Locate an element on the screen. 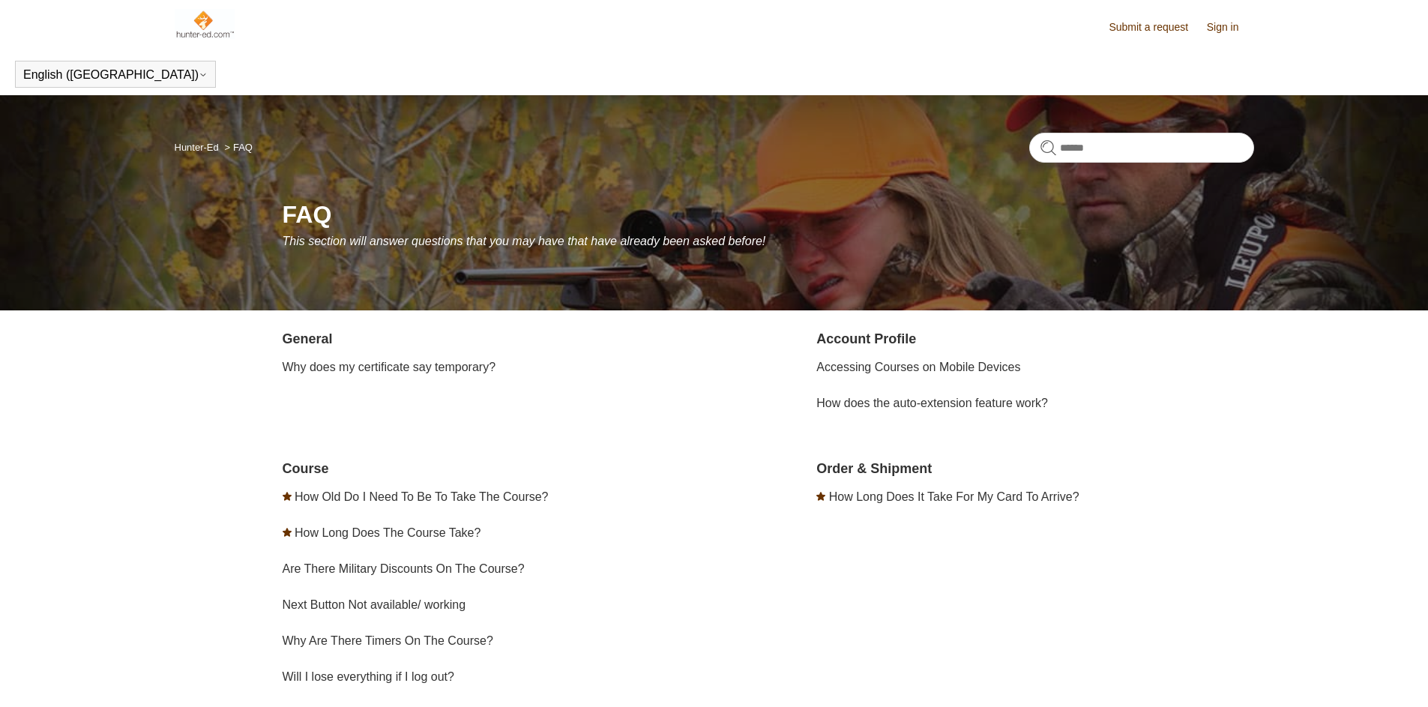 The height and width of the screenshot is (707, 1428). div: Chat Support is located at coordinates (1374, 676).